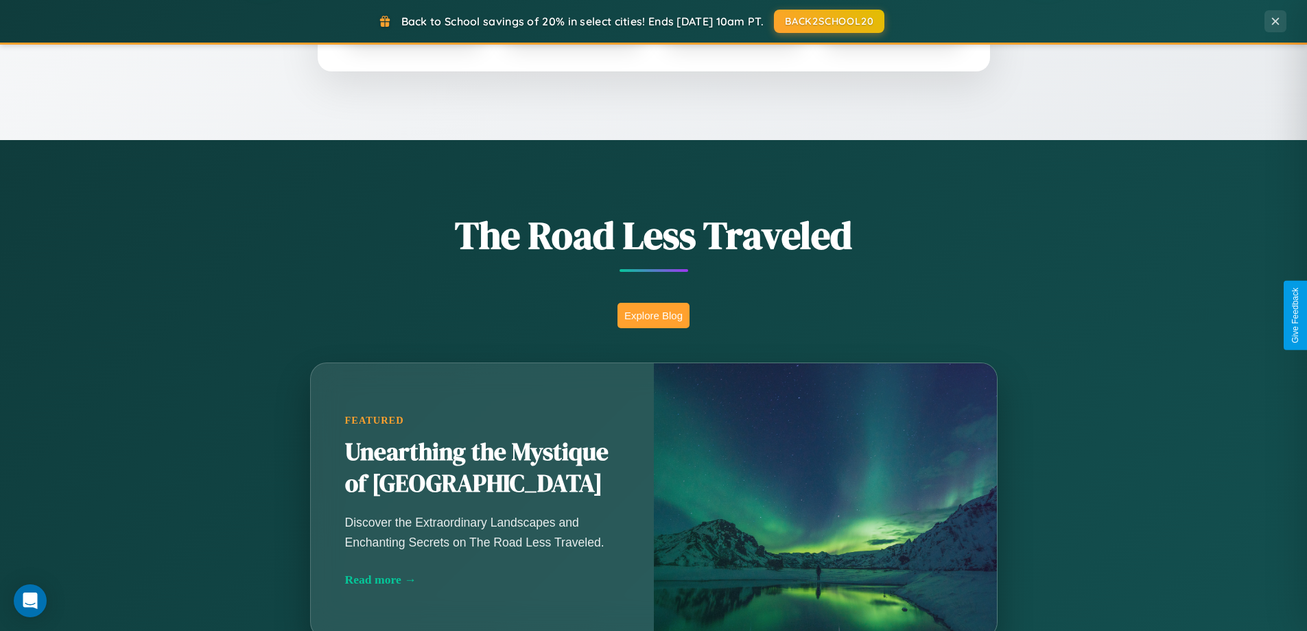 Image resolution: width=1307 pixels, height=631 pixels. I want to click on div: Open Intercom Messenger, so click(30, 600).